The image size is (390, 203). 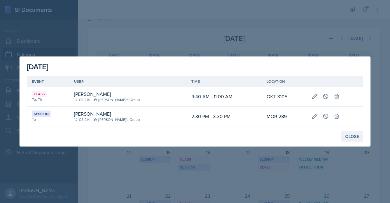 I want to click on button: Close, so click(x=352, y=136).